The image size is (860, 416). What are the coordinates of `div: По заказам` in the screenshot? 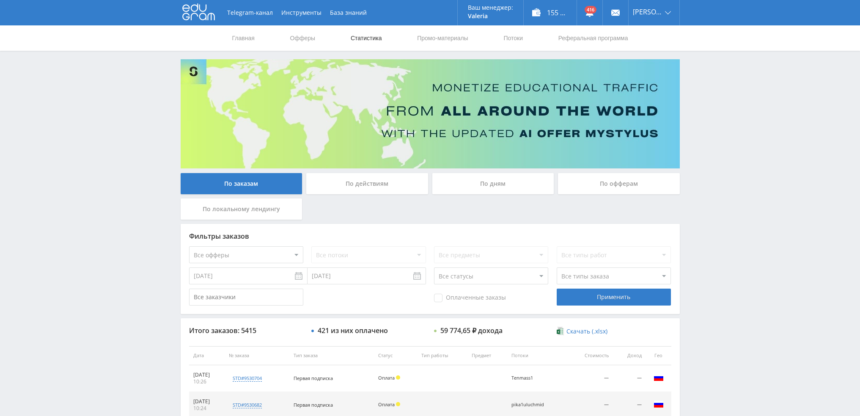 It's located at (242, 184).